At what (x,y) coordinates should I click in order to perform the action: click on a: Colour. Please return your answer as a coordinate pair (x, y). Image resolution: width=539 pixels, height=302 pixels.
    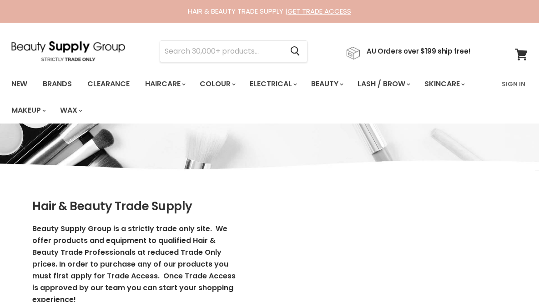
    Looking at the image, I should click on (217, 84).